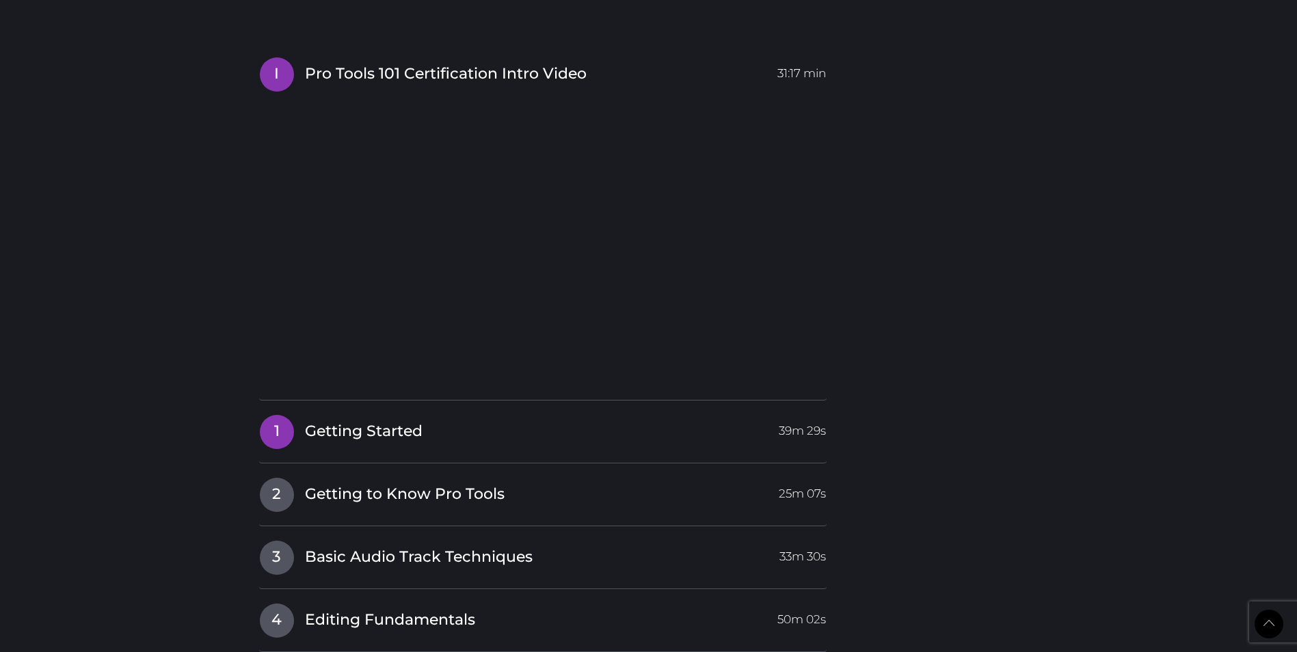  I want to click on span: I, so click(277, 74).